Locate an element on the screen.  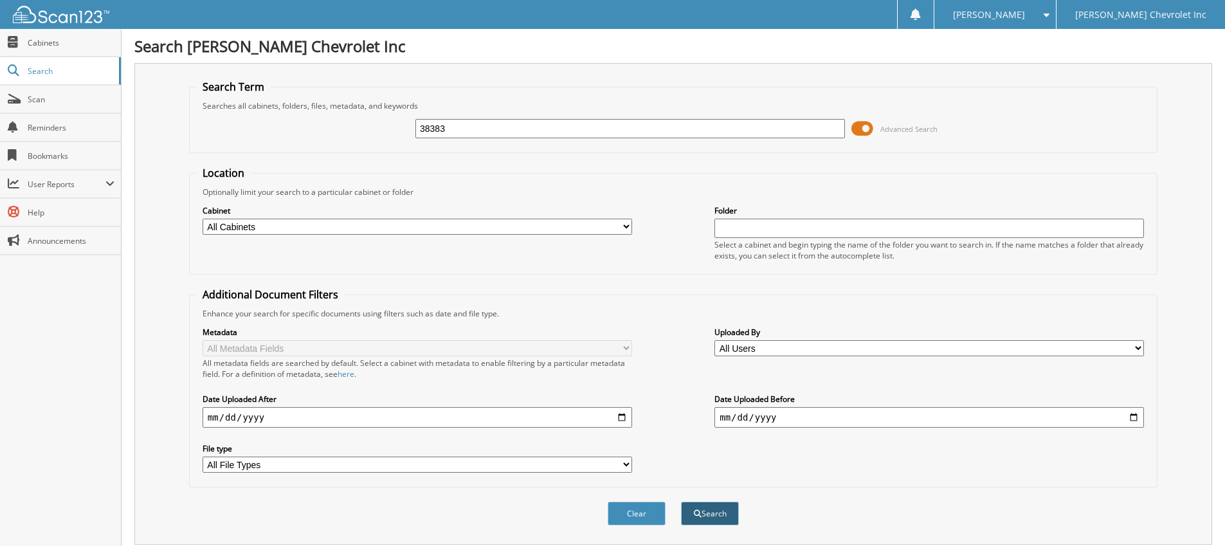
label: Date Uploaded Before is located at coordinates (929, 399).